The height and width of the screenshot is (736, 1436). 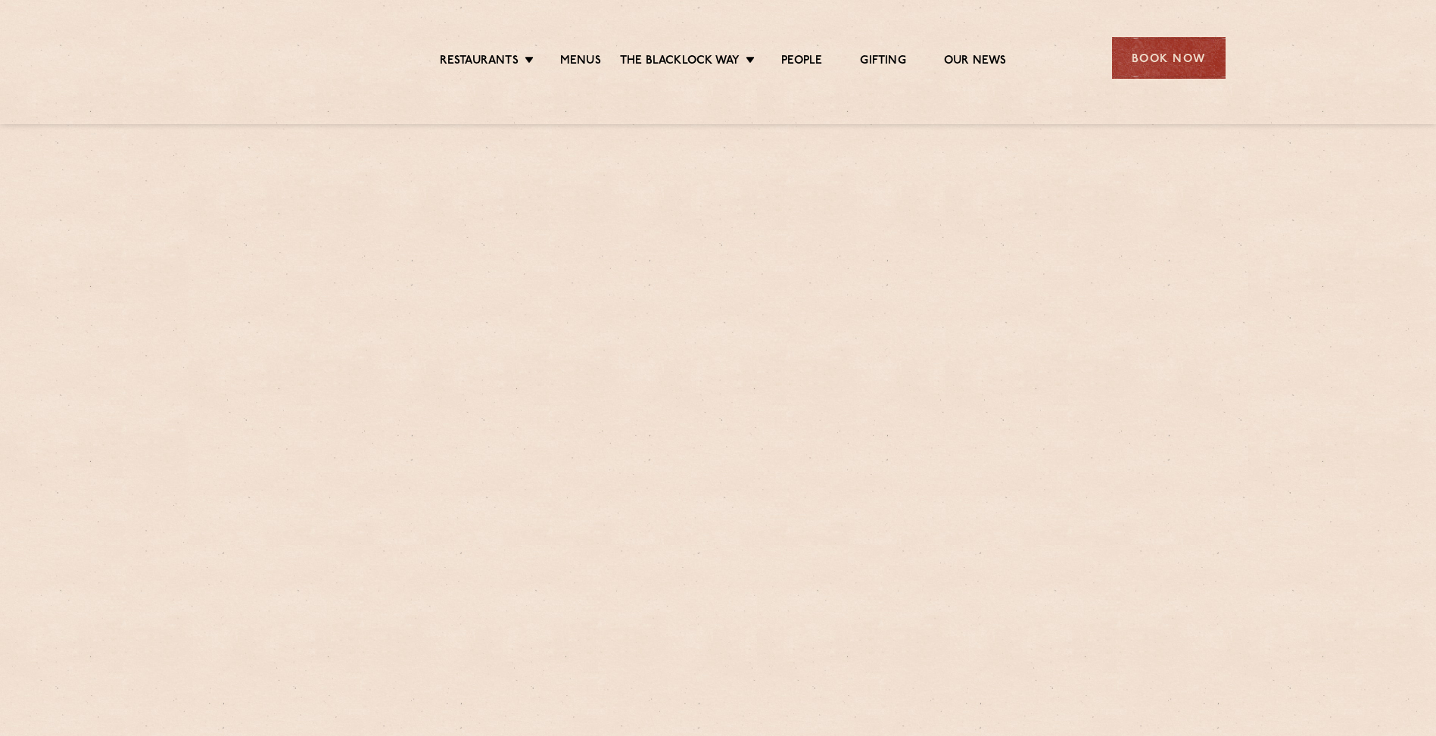 I want to click on a: The Blacklock Way, so click(x=680, y=62).